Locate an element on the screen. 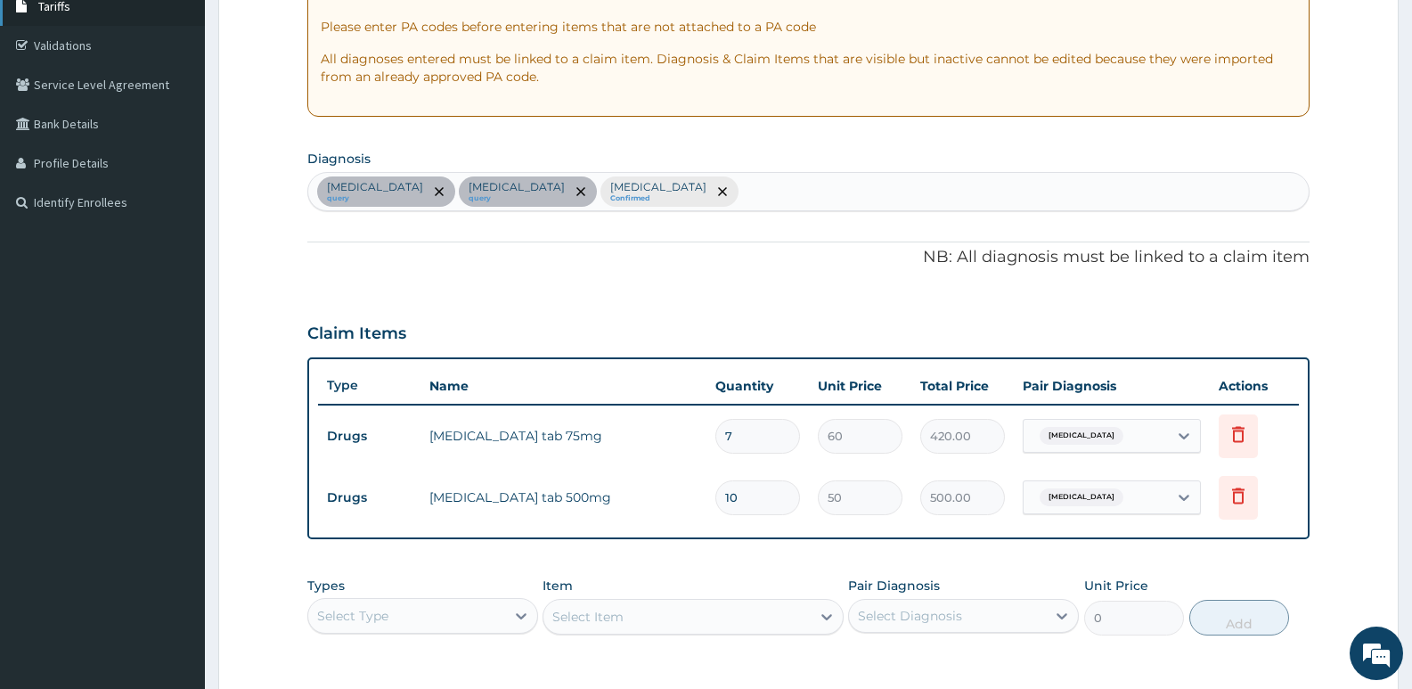 This screenshot has width=1412, height=689. p: All diagnoses entered must be linked to a claim item. Diagnosis & Claim Items that are visible bu... is located at coordinates (808, 68).